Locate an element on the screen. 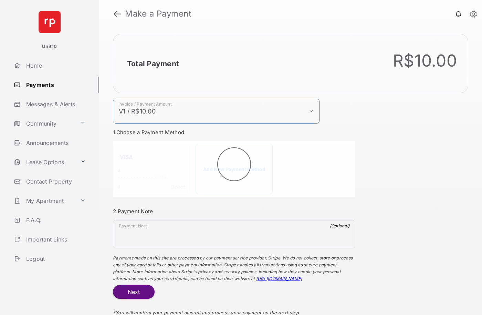  a: Community is located at coordinates (44, 123).